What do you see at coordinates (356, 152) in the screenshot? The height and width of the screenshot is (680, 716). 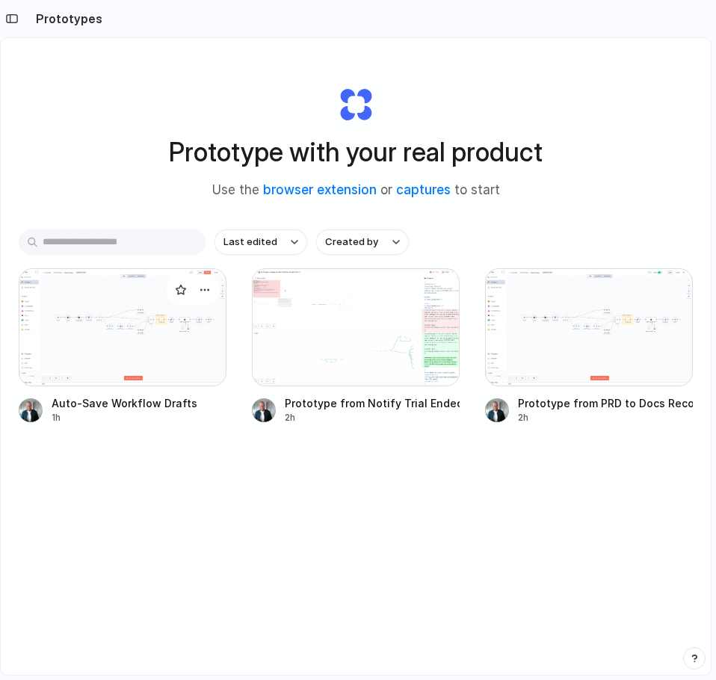 I see `h1: Prototype with your real product` at bounding box center [356, 152].